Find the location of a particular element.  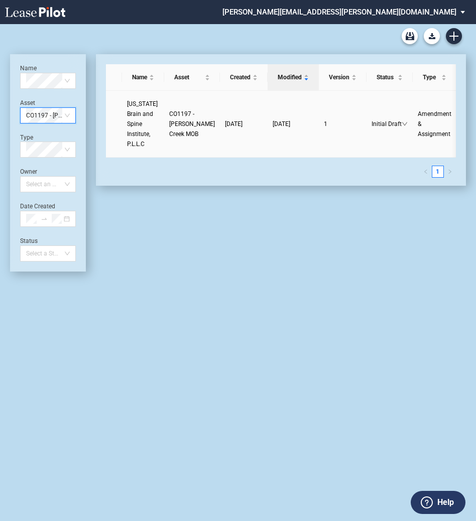

li: Previous Page is located at coordinates (426, 172).